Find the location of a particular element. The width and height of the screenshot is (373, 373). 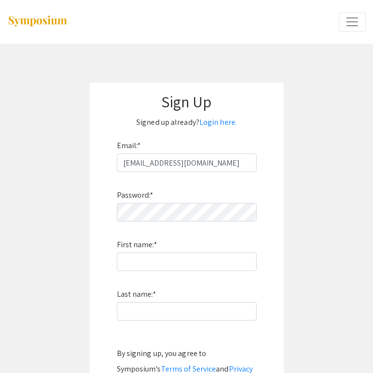

label: First name: is located at coordinates (137, 245).